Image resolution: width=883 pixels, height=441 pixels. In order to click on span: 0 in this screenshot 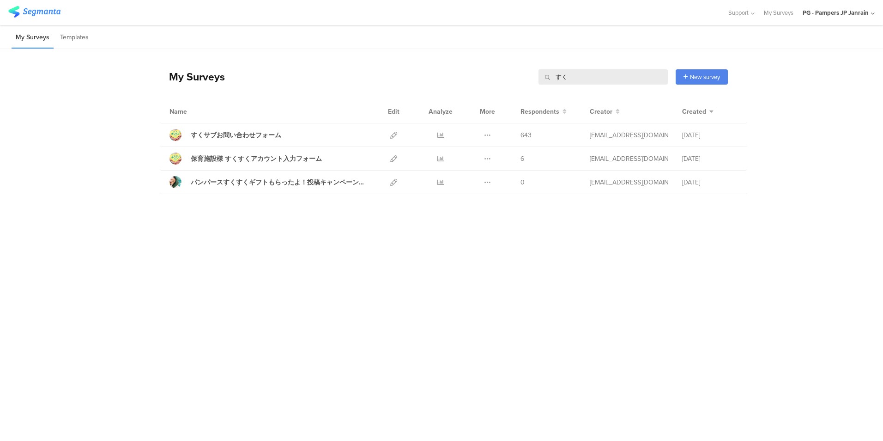, I will do `click(523, 182)`.